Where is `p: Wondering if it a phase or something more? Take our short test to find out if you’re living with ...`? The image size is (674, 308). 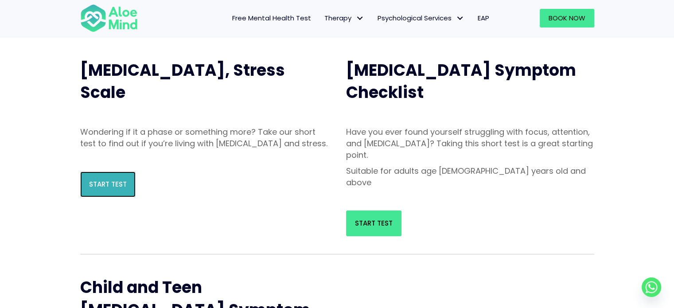 p: Wondering if it a phase or something more? Take our short test to find out if you’re living with ... is located at coordinates (204, 138).